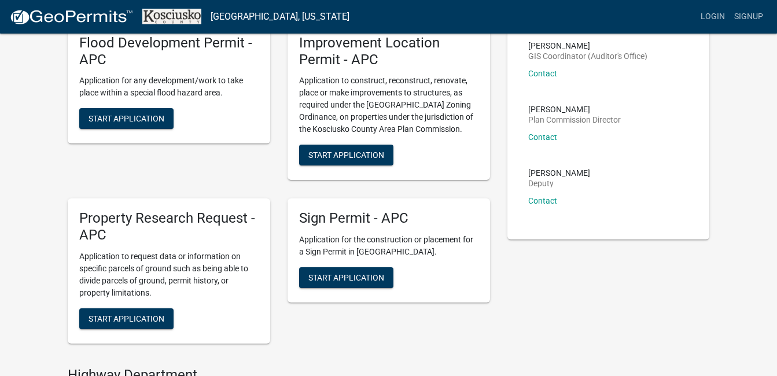 Image resolution: width=777 pixels, height=376 pixels. I want to click on p: Application to request data or information on specific parcels of ground such as being able to di..., so click(169, 275).